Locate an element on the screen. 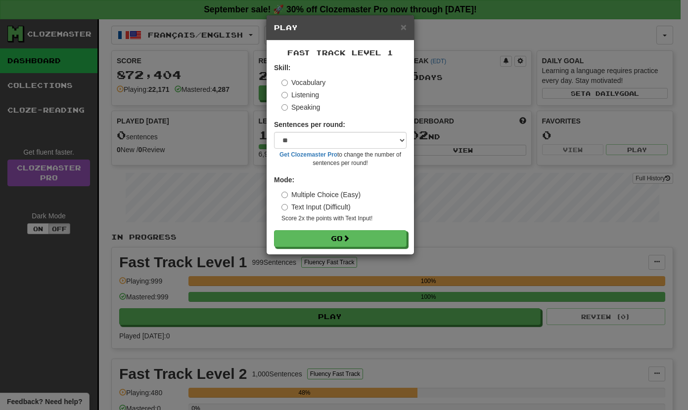 Image resolution: width=688 pixels, height=410 pixels. label: Vocabulary is located at coordinates (303, 83).